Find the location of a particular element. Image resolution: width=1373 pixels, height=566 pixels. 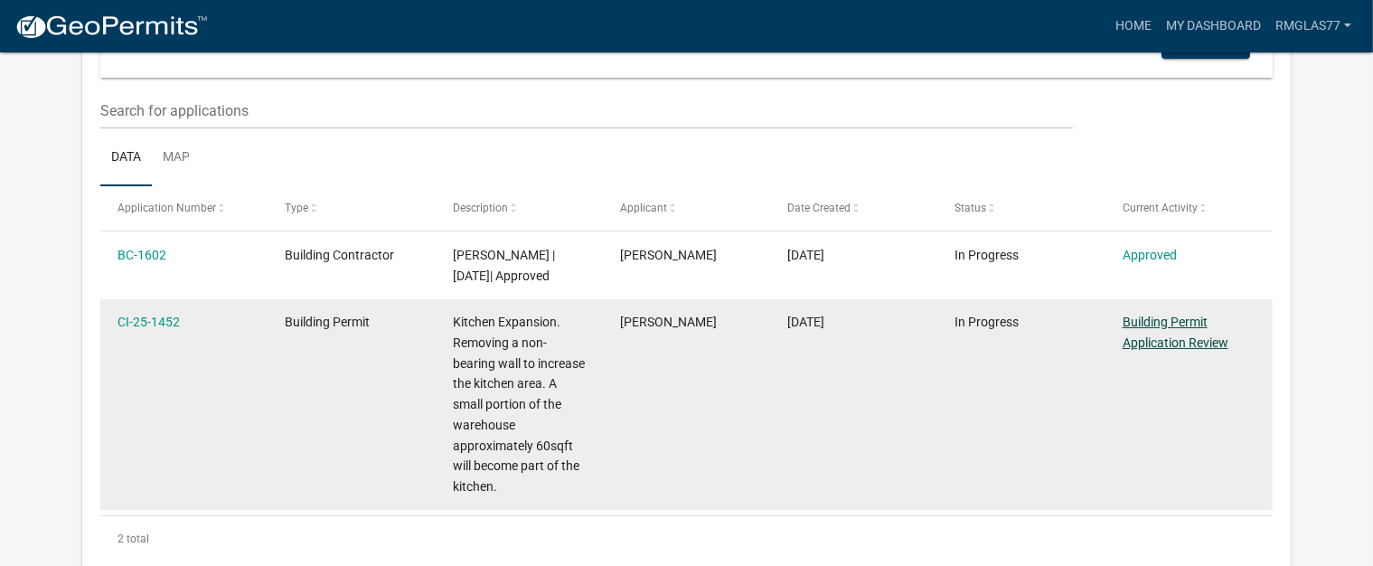

span: Description is located at coordinates (480, 208).